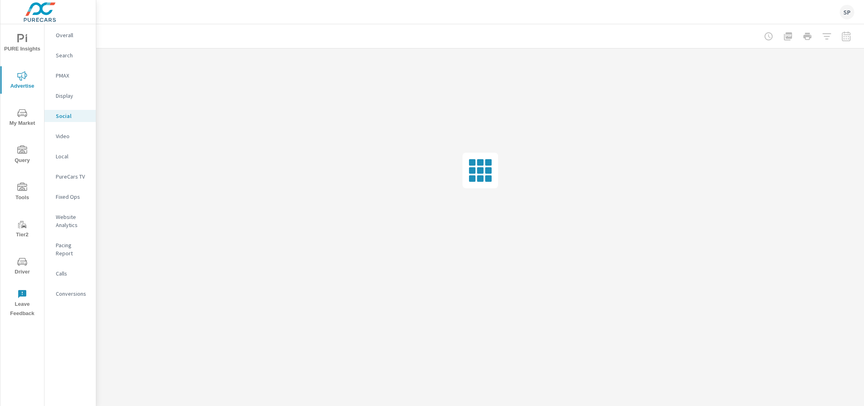 This screenshot has height=406, width=864. Describe the element at coordinates (70, 177) in the screenshot. I see `div: PureCars TV` at that location.